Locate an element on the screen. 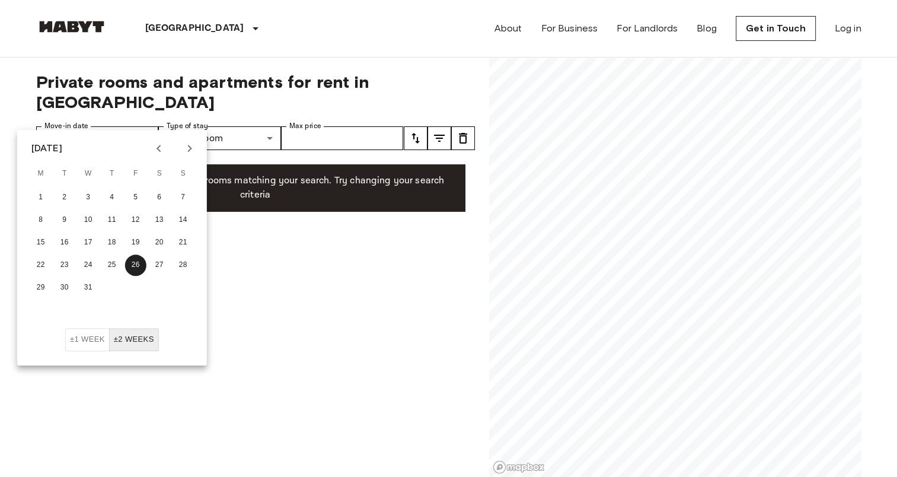  button: 2 is located at coordinates (65, 197).